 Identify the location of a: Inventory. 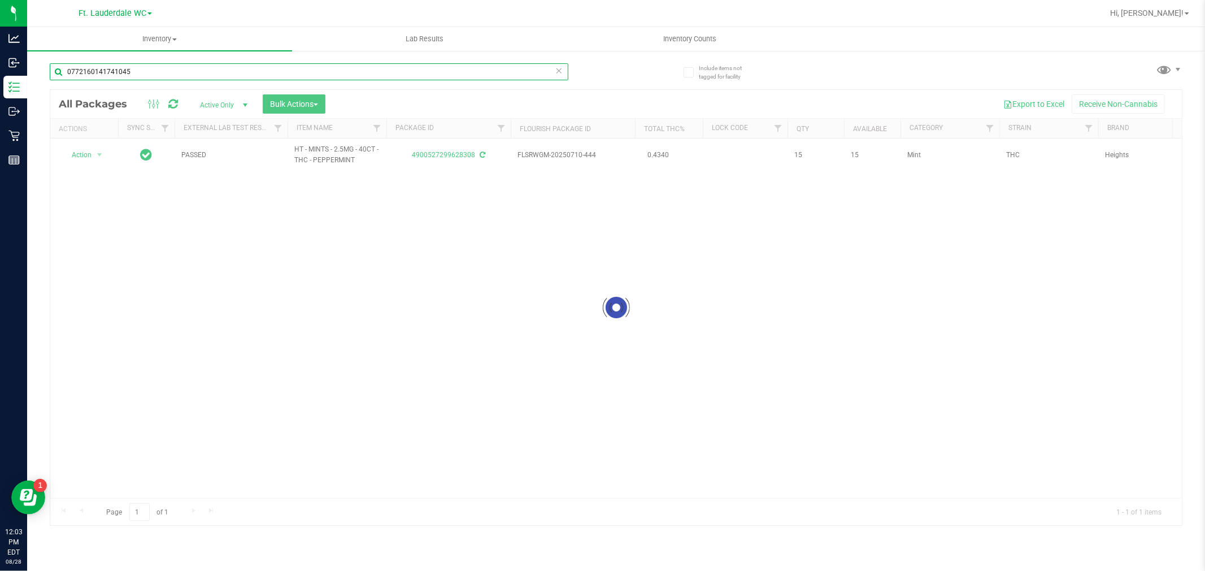
(159, 39).